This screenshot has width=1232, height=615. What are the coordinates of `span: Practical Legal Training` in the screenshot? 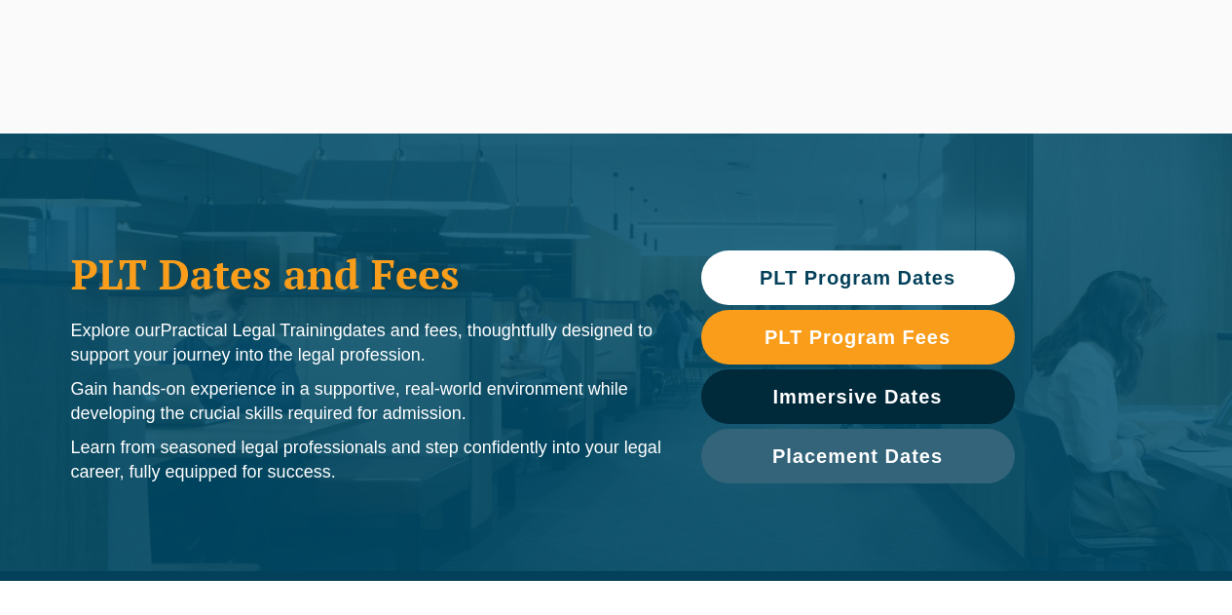 It's located at (251, 330).